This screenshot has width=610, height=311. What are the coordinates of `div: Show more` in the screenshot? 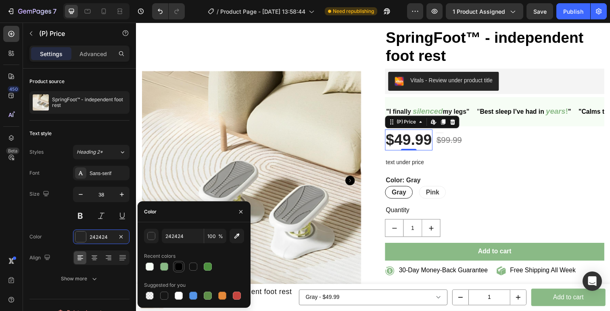 It's located at (79, 279).